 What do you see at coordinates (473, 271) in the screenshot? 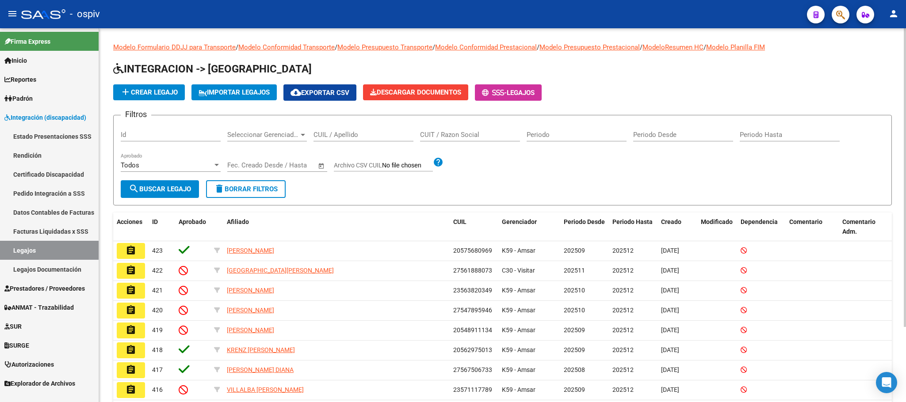
I see `span: 27561888073` at bounding box center [473, 271].